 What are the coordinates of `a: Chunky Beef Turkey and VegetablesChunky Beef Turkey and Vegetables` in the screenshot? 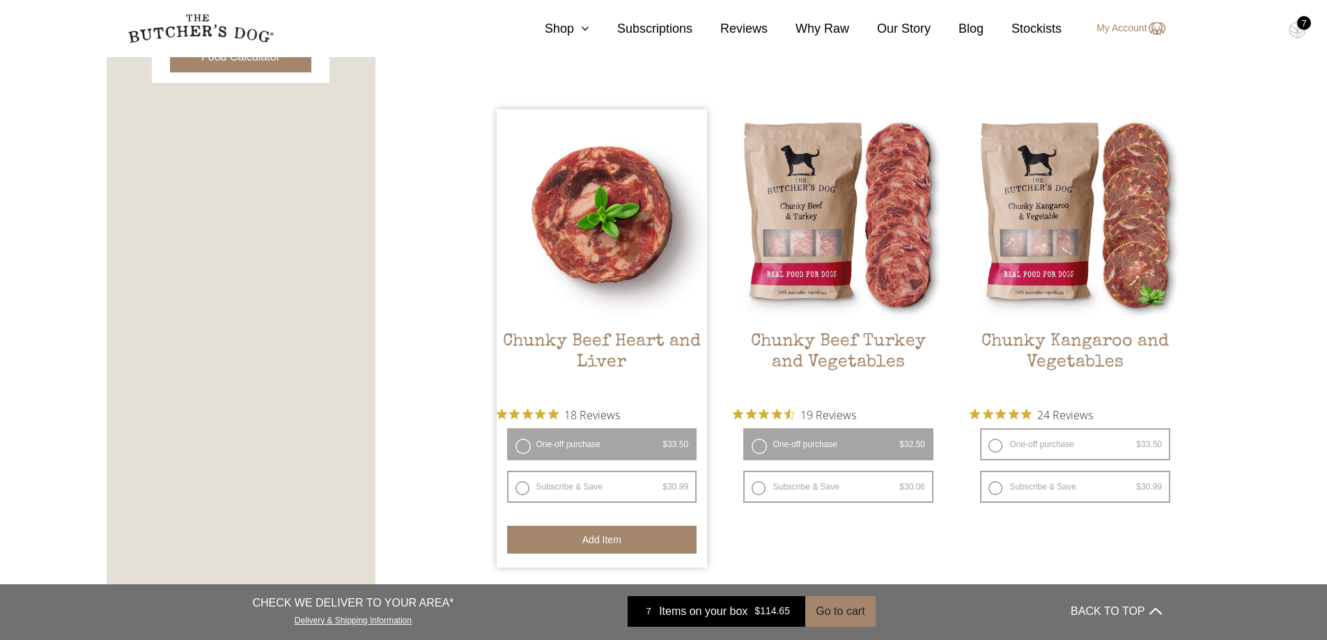 It's located at (838, 253).